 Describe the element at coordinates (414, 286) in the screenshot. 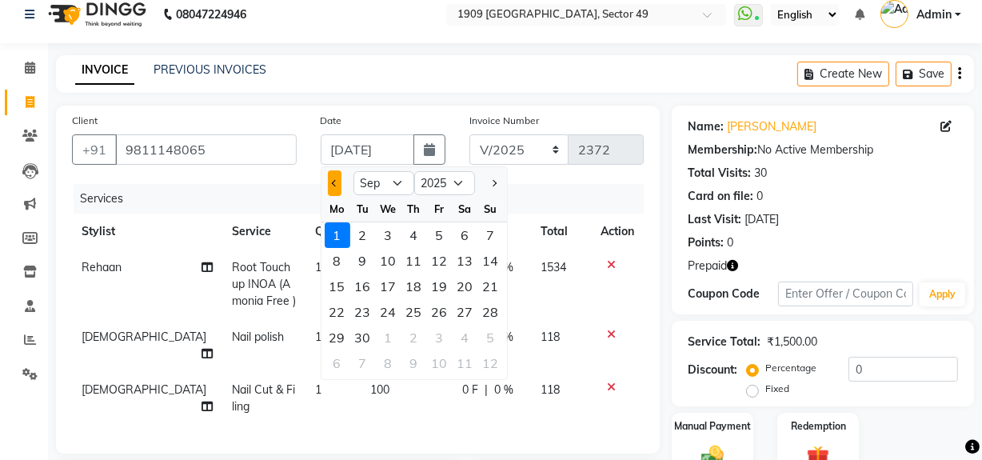

I see `div: Thursday, September 18, 2025` at that location.